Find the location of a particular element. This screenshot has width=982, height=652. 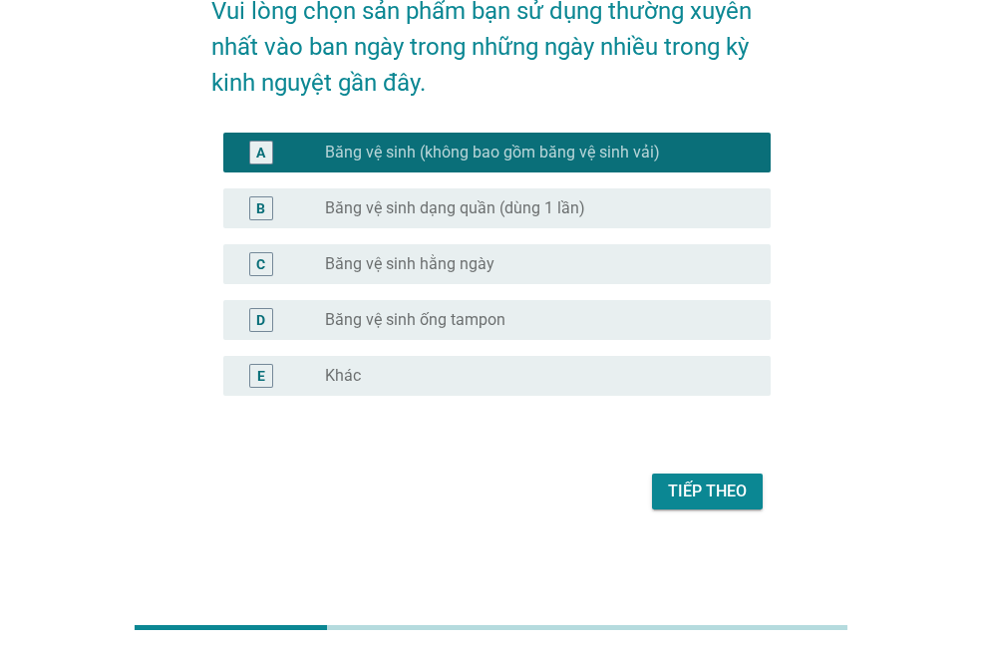

div: E is located at coordinates (261, 375).